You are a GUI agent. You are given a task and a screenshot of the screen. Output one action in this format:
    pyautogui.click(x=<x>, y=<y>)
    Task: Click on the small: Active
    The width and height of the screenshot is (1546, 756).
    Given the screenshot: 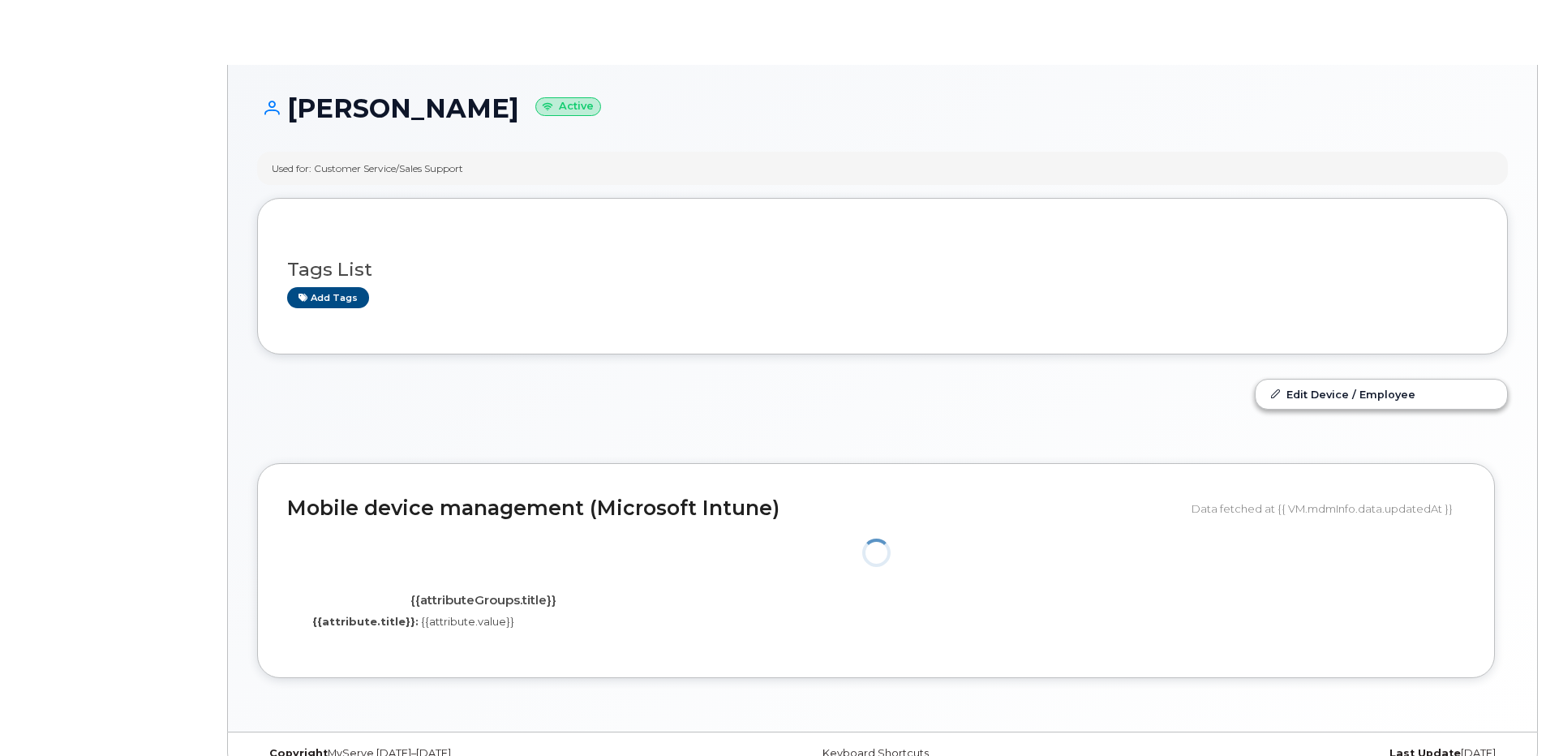 What is the action you would take?
    pyautogui.click(x=568, y=106)
    